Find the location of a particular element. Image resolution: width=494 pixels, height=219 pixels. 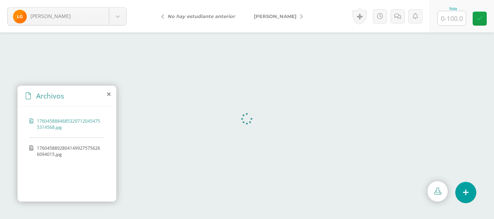

input: 0-100.0 is located at coordinates (451, 18).